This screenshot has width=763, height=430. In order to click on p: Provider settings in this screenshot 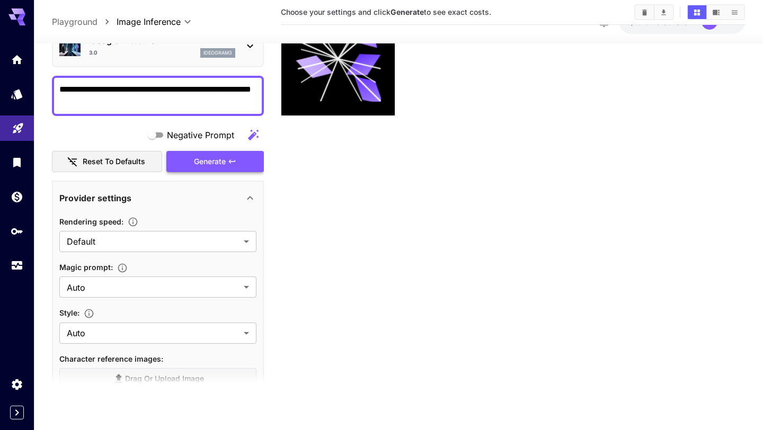, I will do `click(95, 198)`.